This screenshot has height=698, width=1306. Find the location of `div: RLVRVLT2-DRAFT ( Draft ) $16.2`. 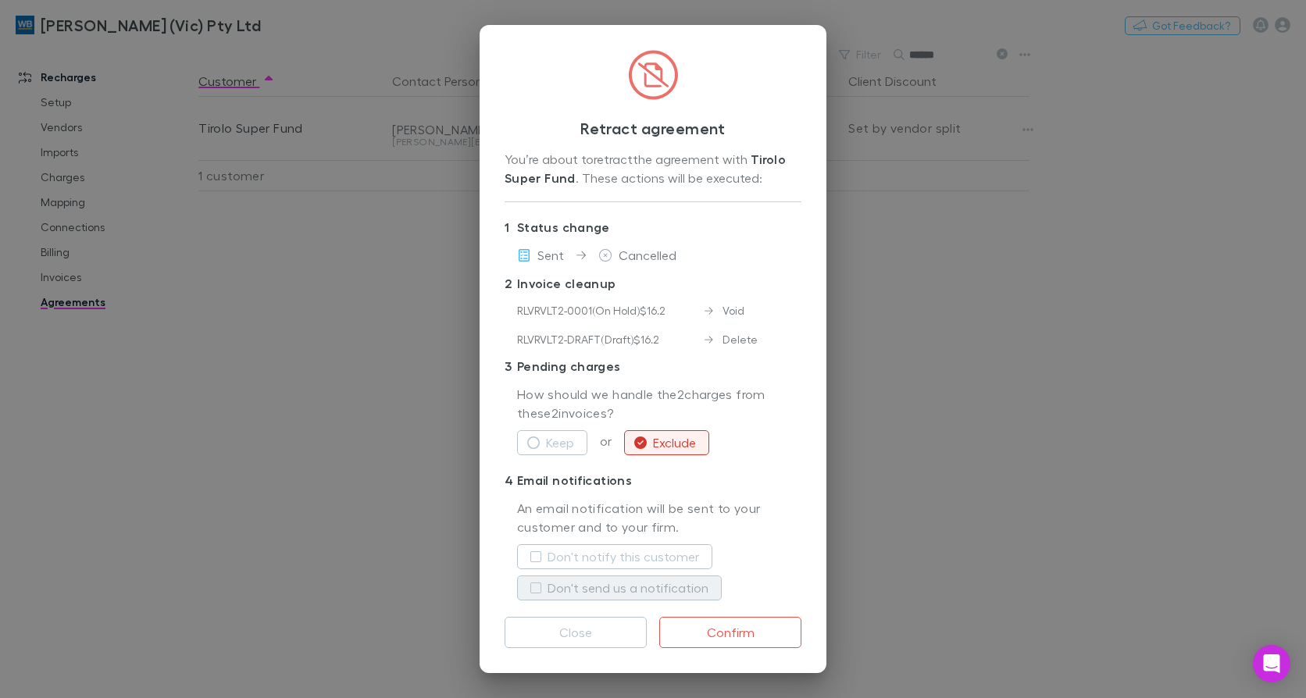

div: RLVRVLT2-DRAFT ( Draft ) $16.2 is located at coordinates (611, 339).